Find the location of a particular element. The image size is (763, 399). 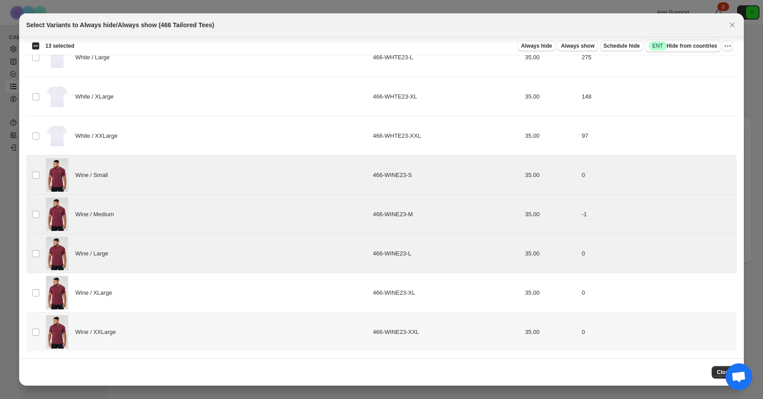

span: Wine / XXLarge is located at coordinates (98, 332).